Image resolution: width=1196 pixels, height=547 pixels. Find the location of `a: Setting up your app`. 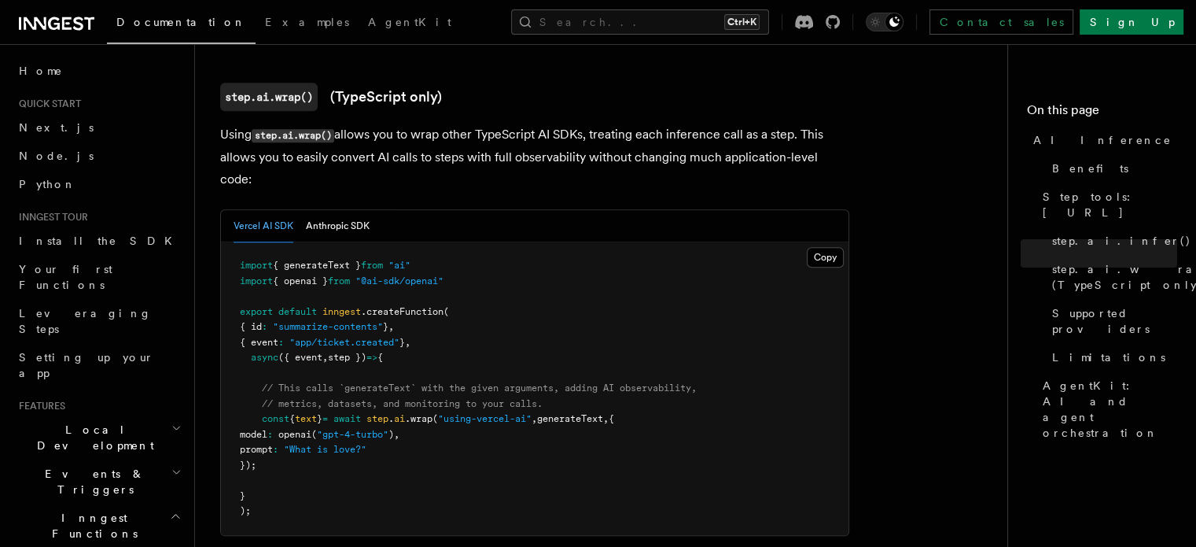

a: Setting up your app is located at coordinates (98, 365).